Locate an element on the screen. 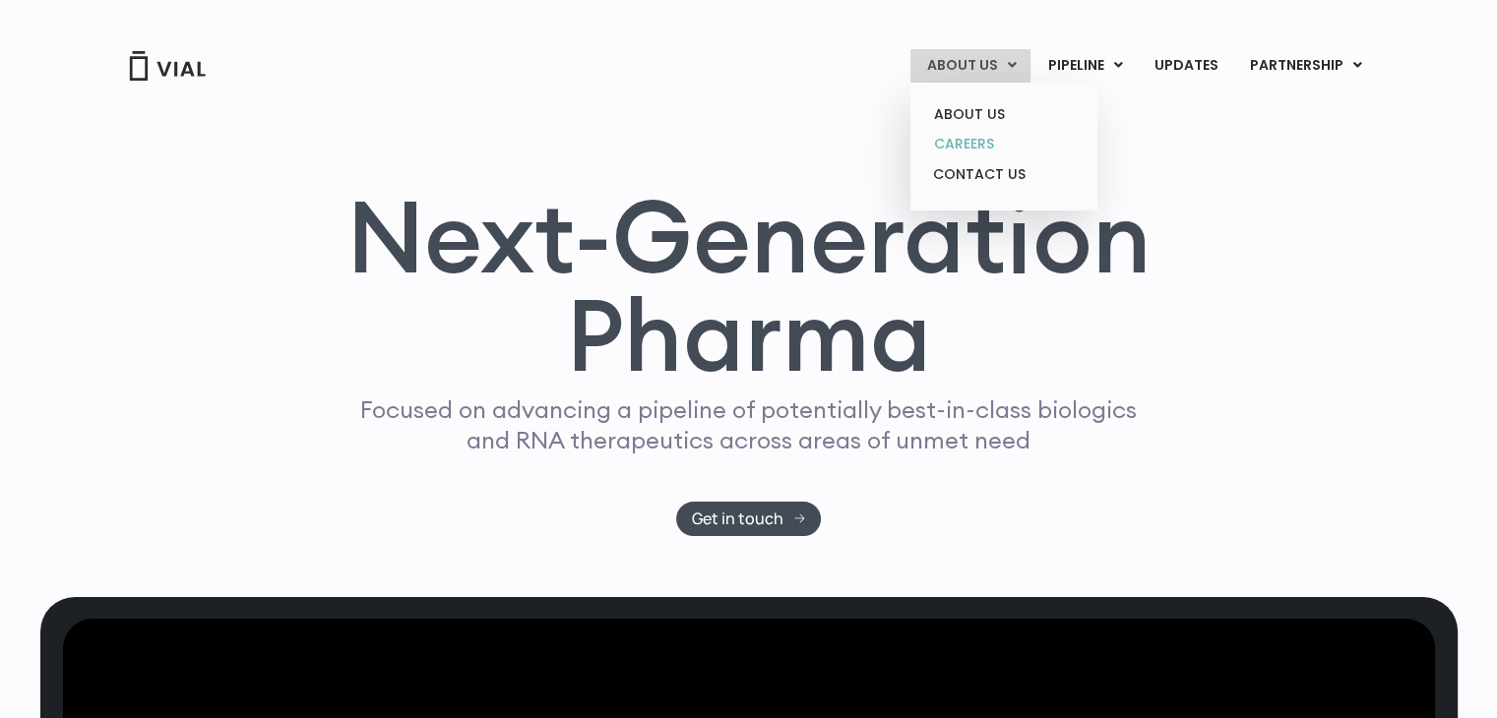 This screenshot has height=718, width=1497. a: PIPELINEMenu Toggle is located at coordinates (1083, 66).